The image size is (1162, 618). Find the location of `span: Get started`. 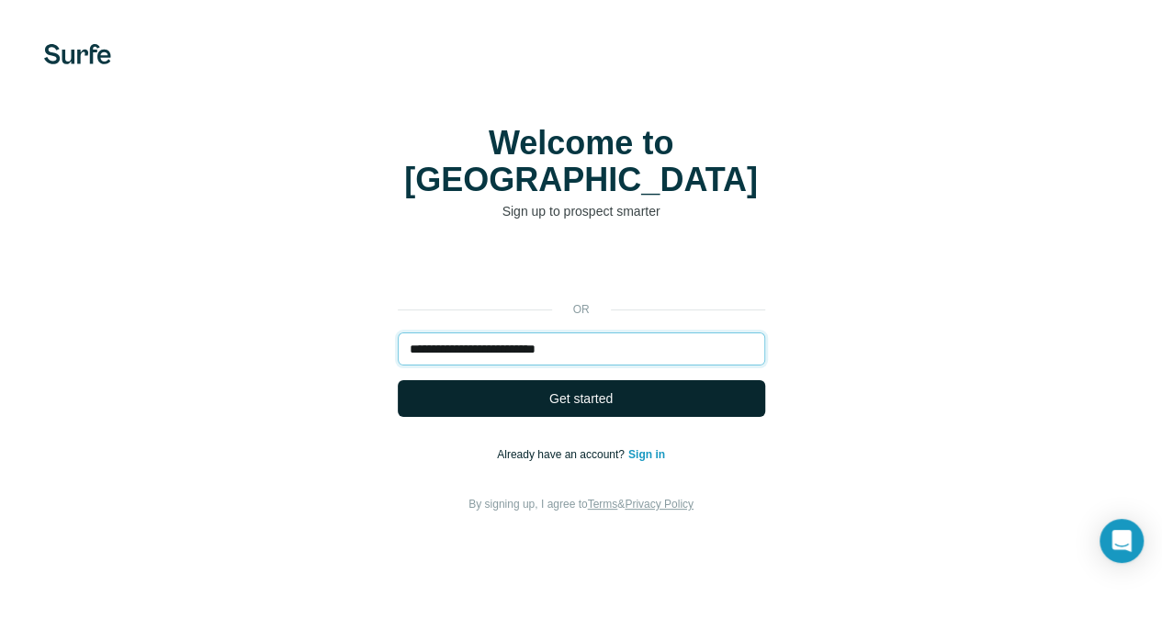

span: Get started is located at coordinates (581, 399).